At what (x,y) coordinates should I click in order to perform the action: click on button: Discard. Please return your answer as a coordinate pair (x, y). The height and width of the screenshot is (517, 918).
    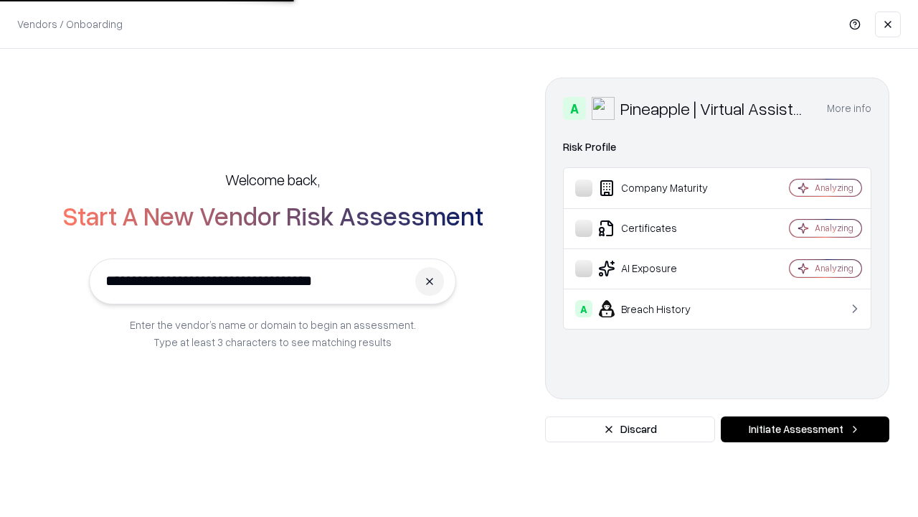
    Looking at the image, I should click on (630, 429).